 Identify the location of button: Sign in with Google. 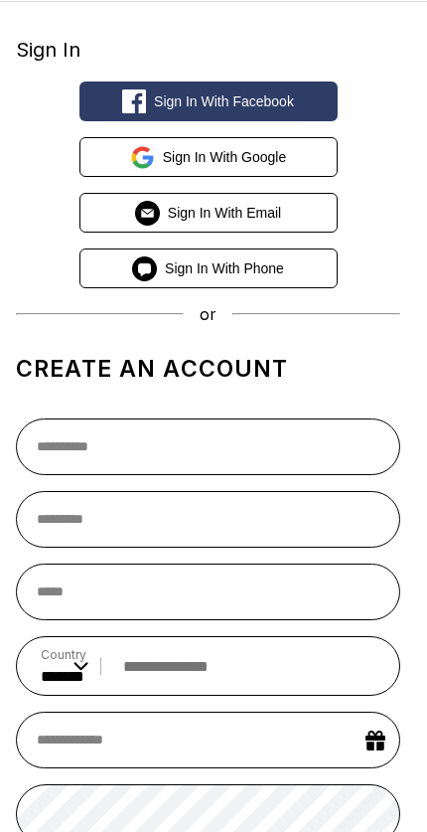
(209, 157).